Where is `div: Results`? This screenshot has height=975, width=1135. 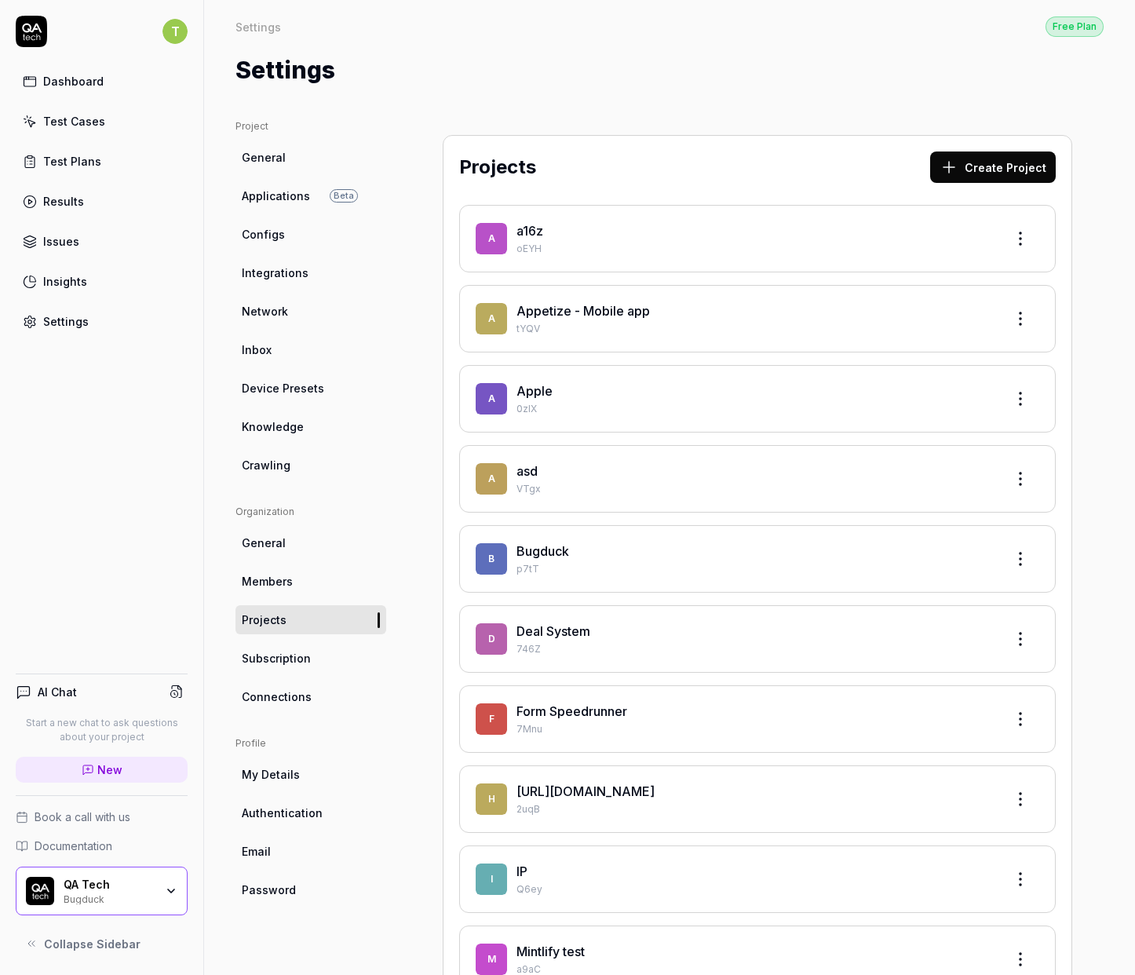 div: Results is located at coordinates (64, 201).